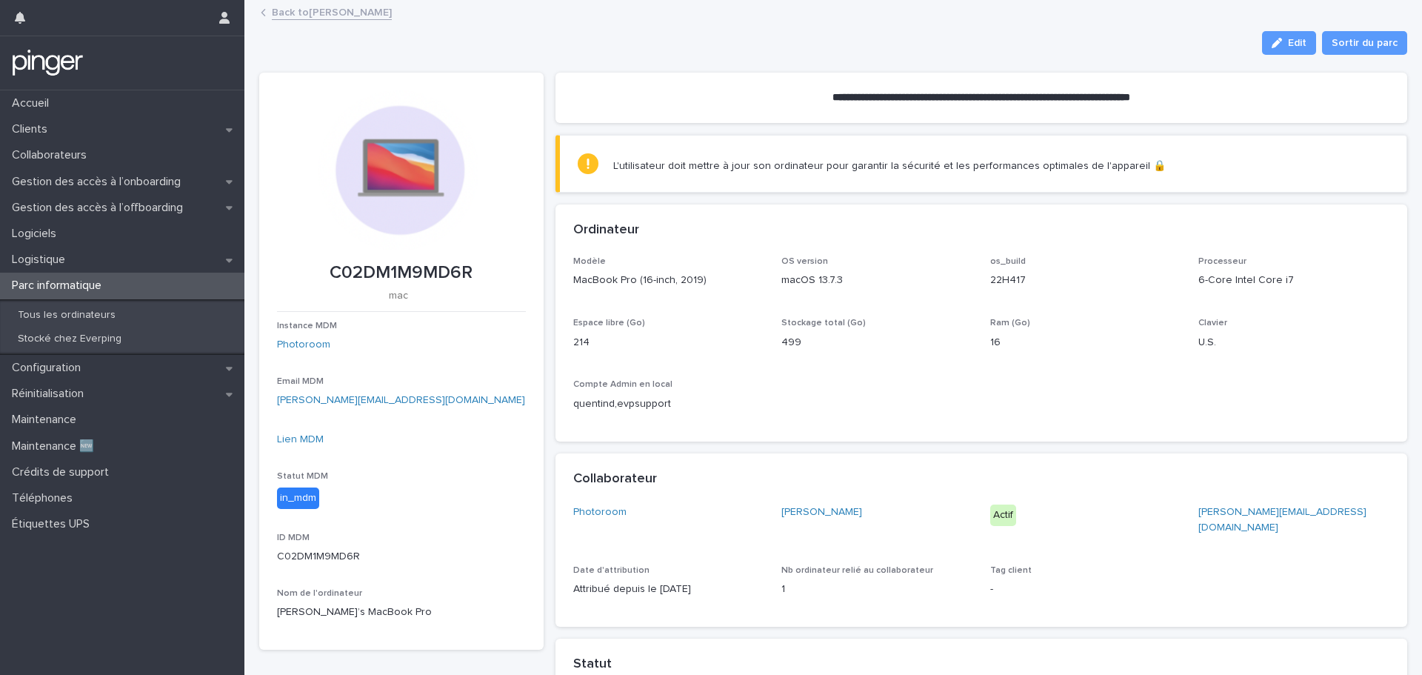 This screenshot has width=1422, height=675. What do you see at coordinates (319, 593) in the screenshot?
I see `span: Nom de l'ordinateur` at bounding box center [319, 593].